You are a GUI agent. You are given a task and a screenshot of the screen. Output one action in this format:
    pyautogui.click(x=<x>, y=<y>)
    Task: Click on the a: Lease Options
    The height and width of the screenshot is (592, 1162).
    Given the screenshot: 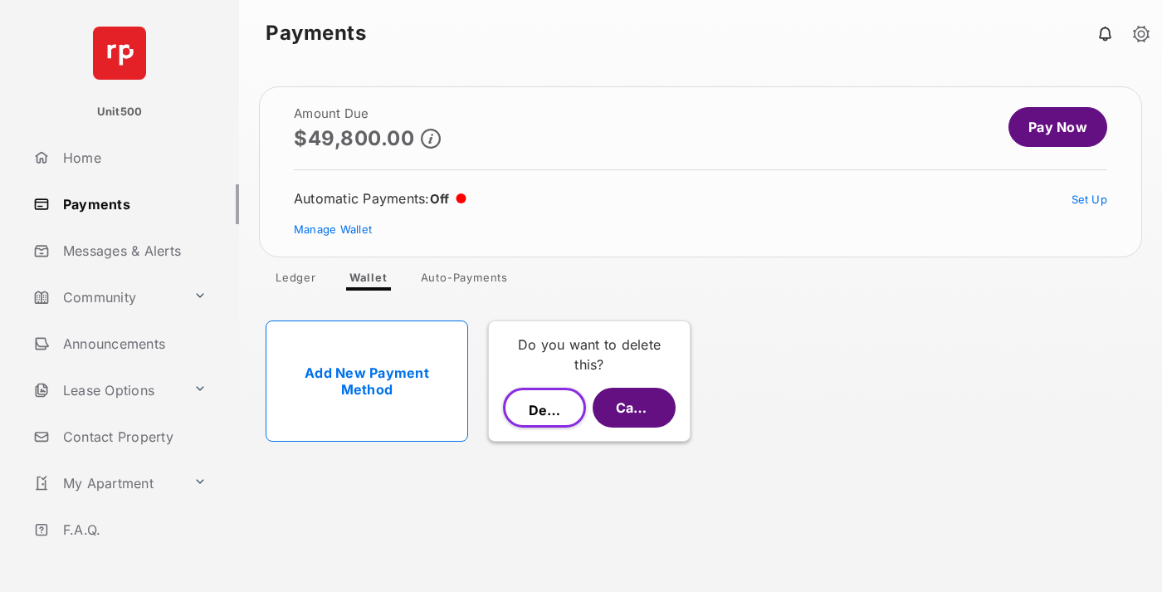 What is the action you would take?
    pyautogui.click(x=106, y=390)
    